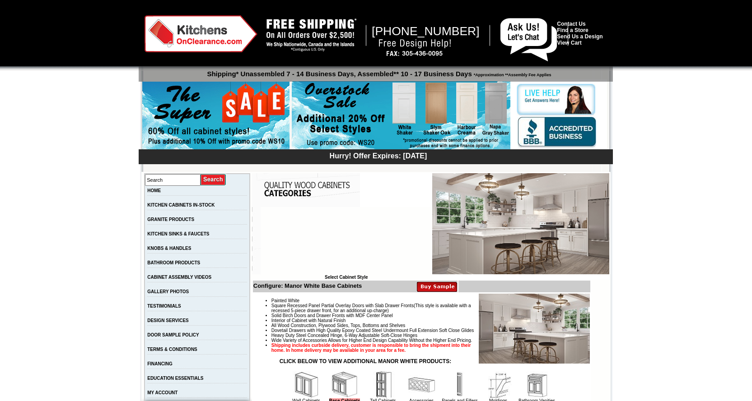 This screenshot has width=752, height=401. What do you see at coordinates (338, 326) in the screenshot?
I see `span: All Wood Construction, Plywood Sides, Tops, Bottoms and Shelves` at bounding box center [338, 326].